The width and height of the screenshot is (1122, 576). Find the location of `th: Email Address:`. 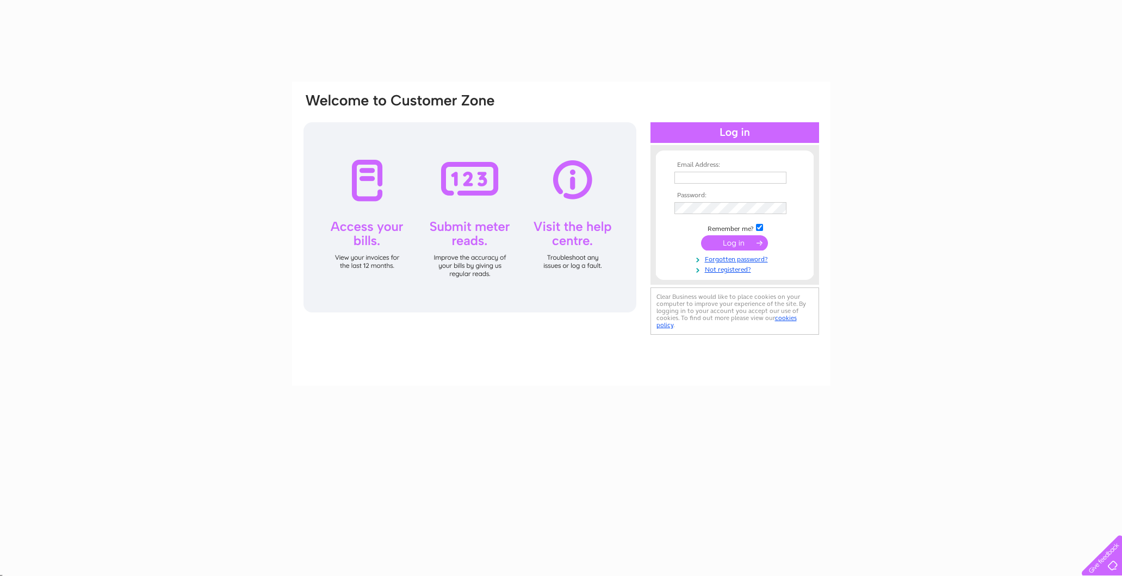

th: Email Address: is located at coordinates (735, 165).